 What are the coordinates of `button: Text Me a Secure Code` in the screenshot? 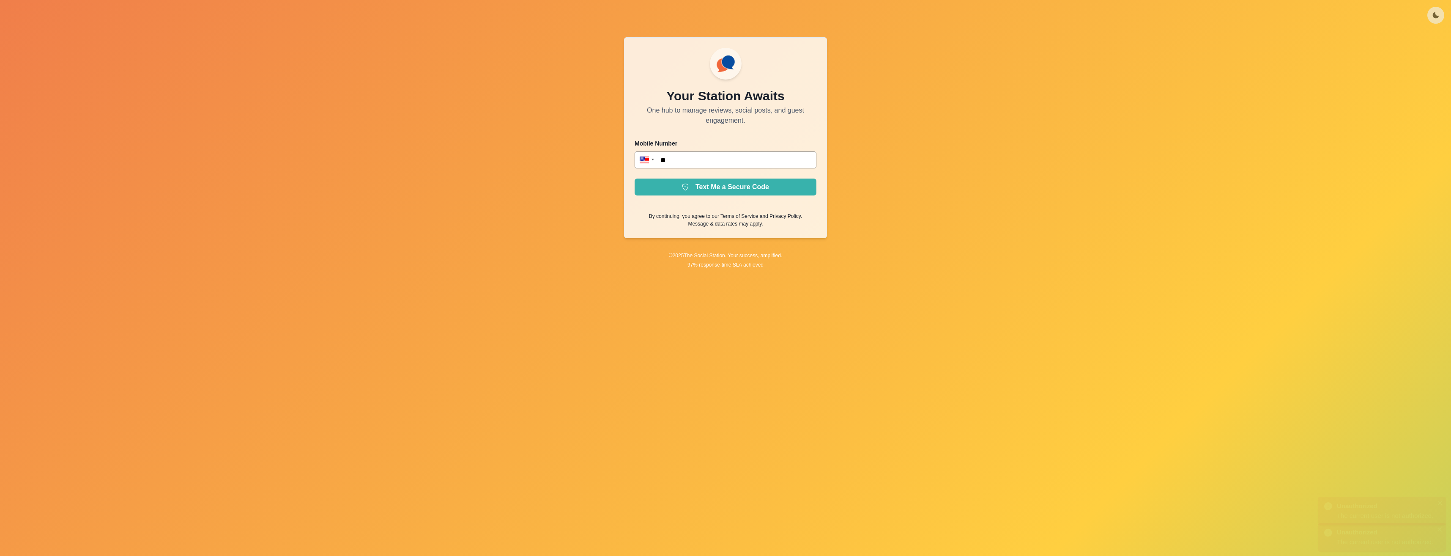 It's located at (726, 187).